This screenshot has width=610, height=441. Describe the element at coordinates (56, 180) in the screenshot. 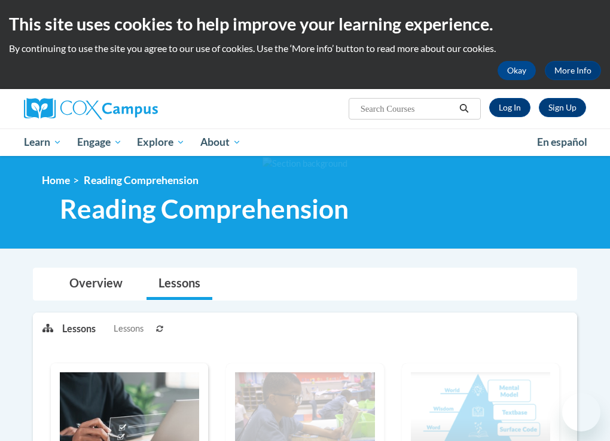

I see `a: Home` at that location.